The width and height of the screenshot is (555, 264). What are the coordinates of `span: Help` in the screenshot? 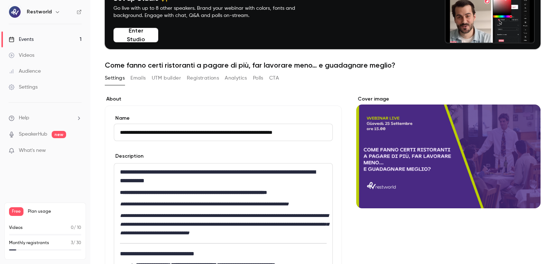 It's located at (24, 118).